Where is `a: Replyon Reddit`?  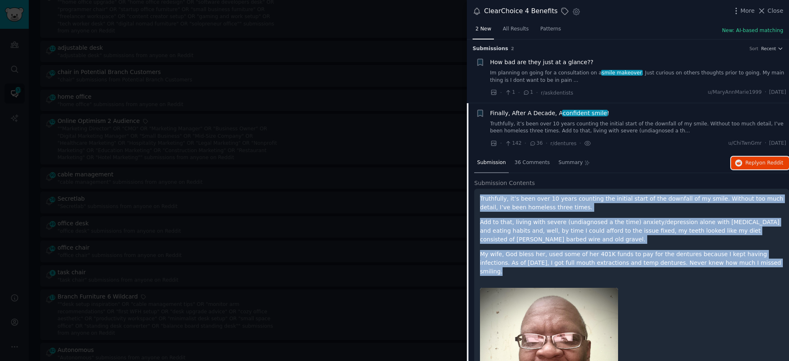
a: Replyon Reddit is located at coordinates (760, 163).